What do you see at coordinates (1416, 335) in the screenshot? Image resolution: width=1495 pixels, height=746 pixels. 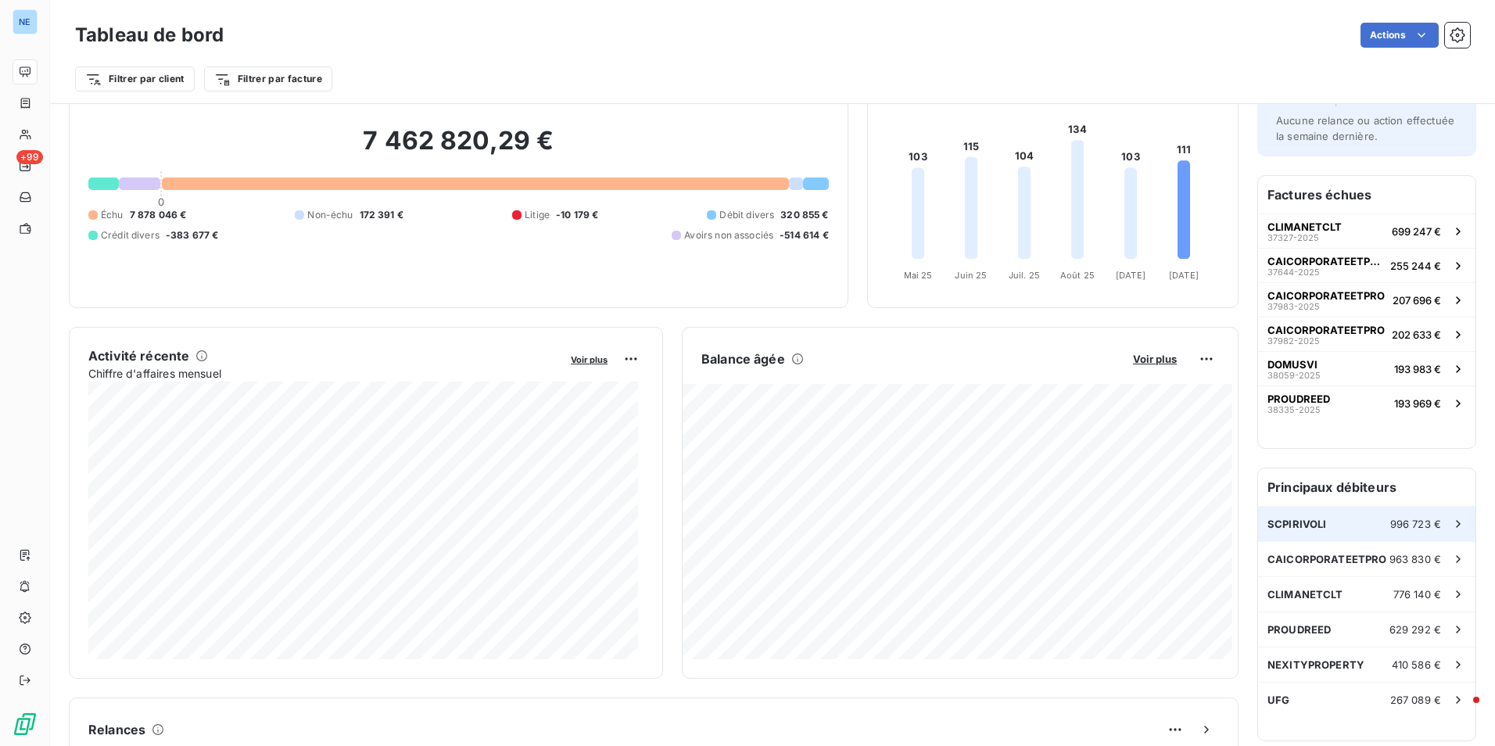 I see `span: 202 633 €` at bounding box center [1416, 335].